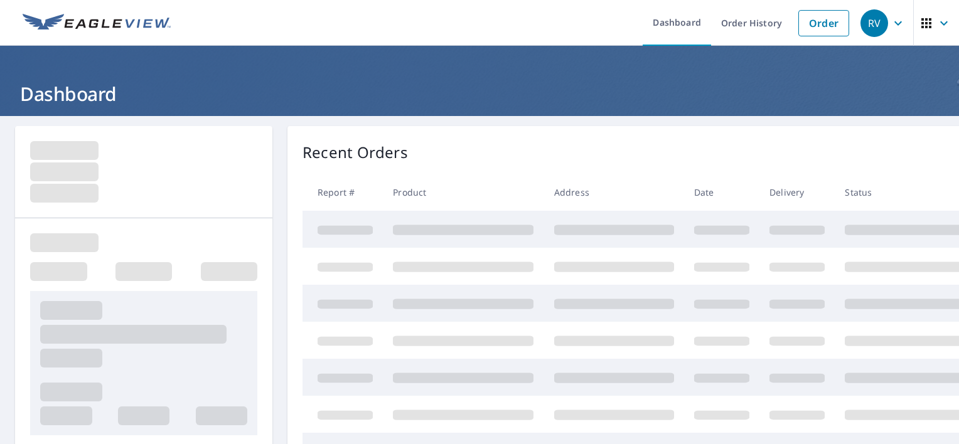  I want to click on img: EV Logo, so click(97, 23).